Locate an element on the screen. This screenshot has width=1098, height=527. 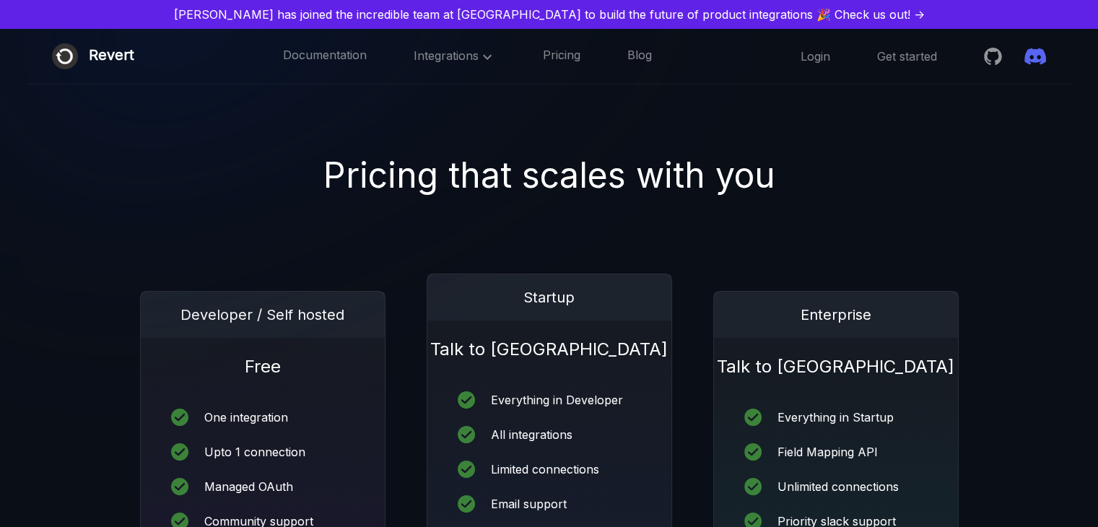
div: Limited connections is located at coordinates (545, 469).